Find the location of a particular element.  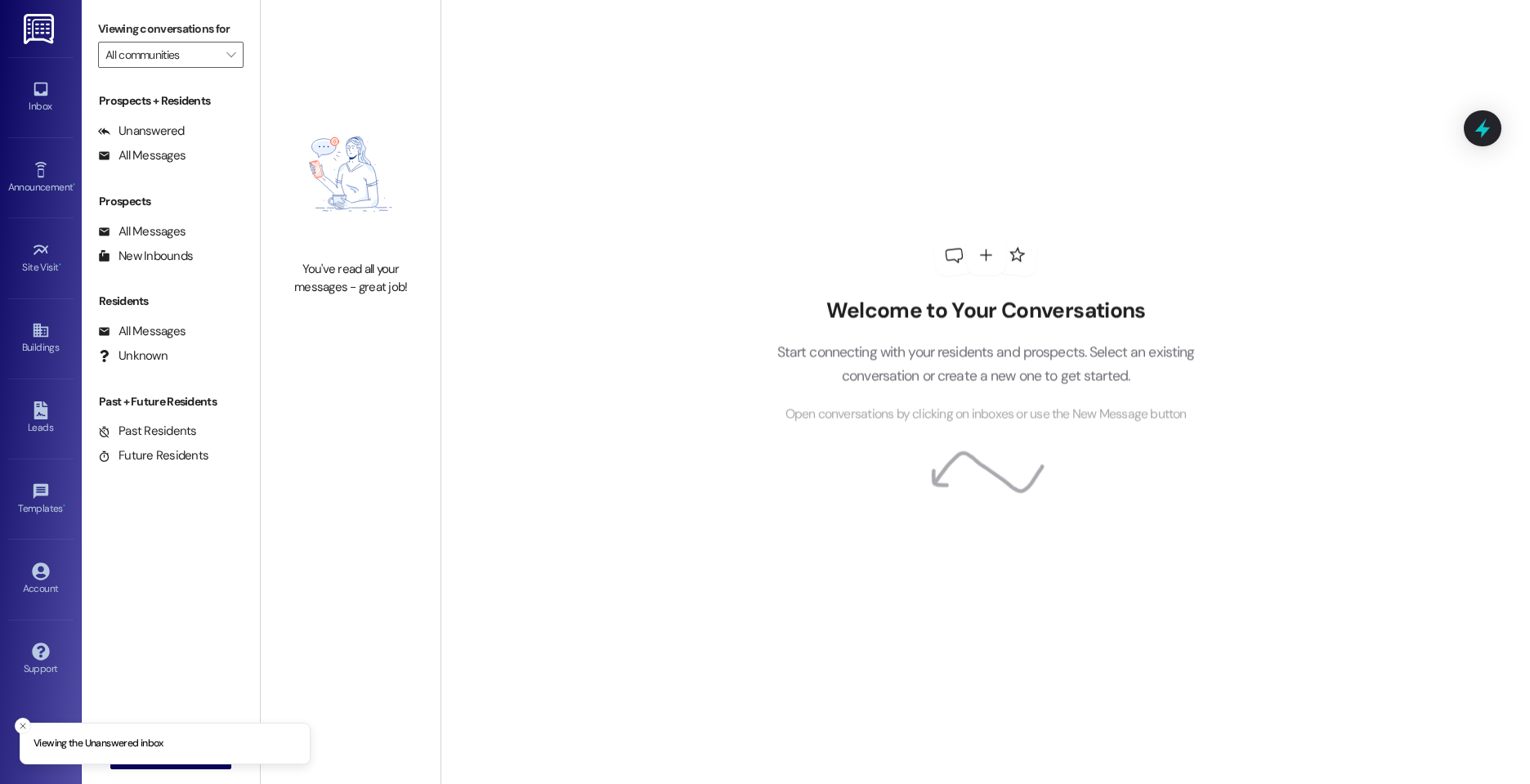

a: Support is located at coordinates (41, 659).